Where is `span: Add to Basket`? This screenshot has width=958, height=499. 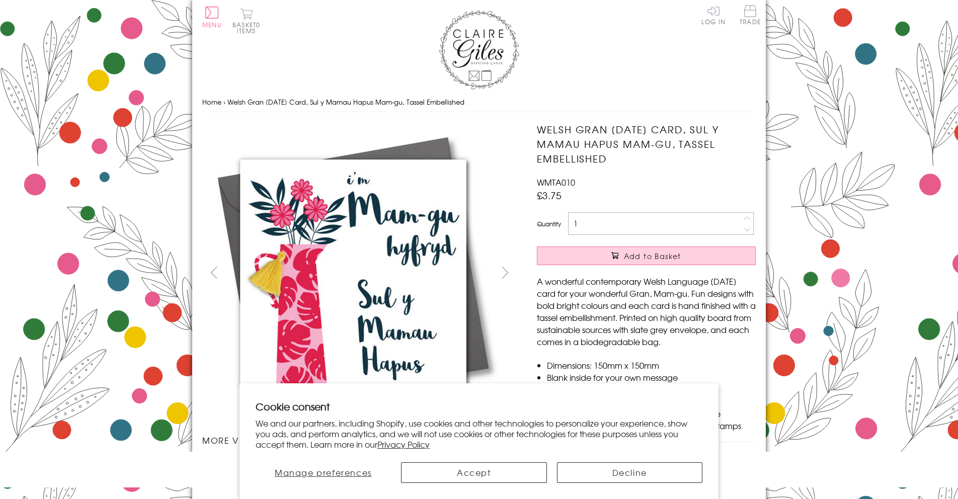
span: Add to Basket is located at coordinates (652, 256).